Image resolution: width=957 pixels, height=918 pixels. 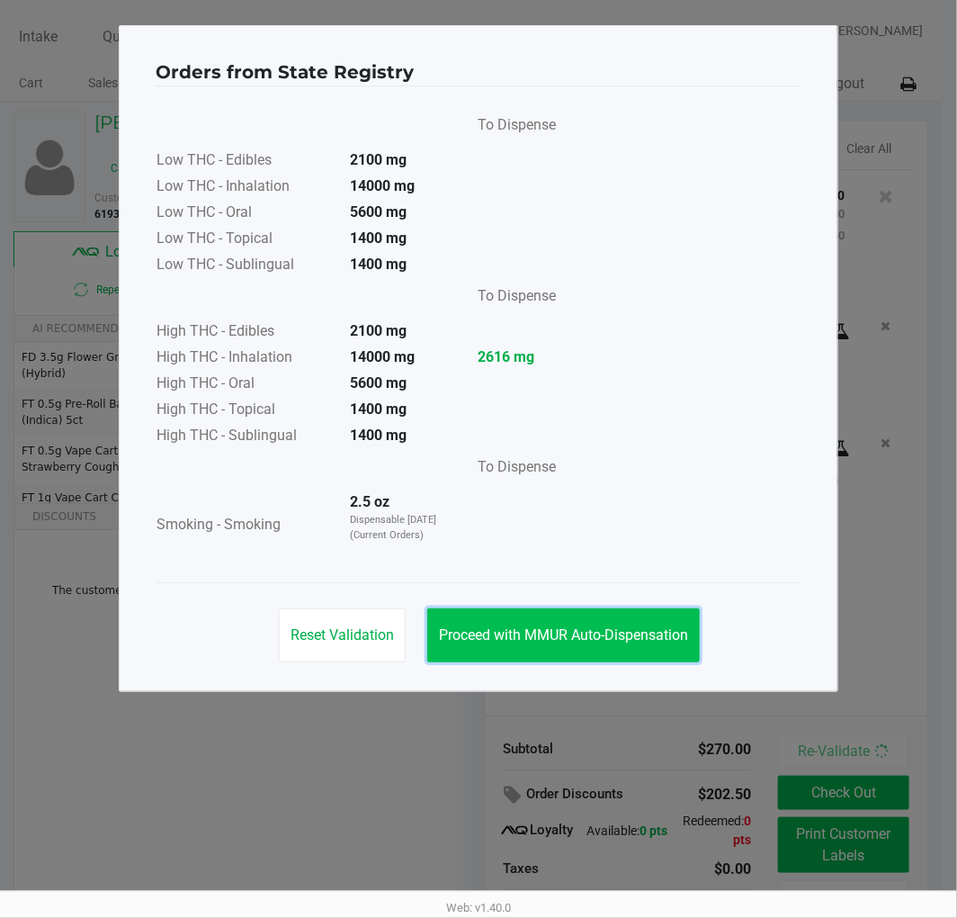 What do you see at coordinates (516, 357) in the screenshot?
I see `strong: 2616 mg` at bounding box center [516, 357].